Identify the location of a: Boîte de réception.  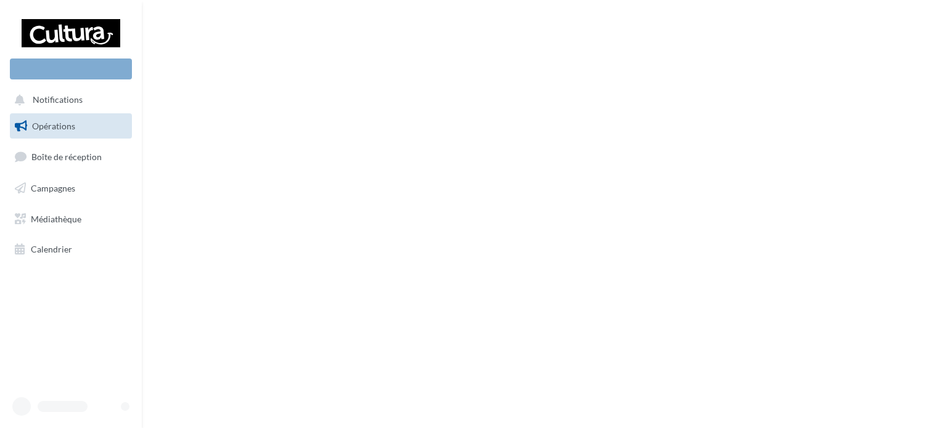
(71, 157).